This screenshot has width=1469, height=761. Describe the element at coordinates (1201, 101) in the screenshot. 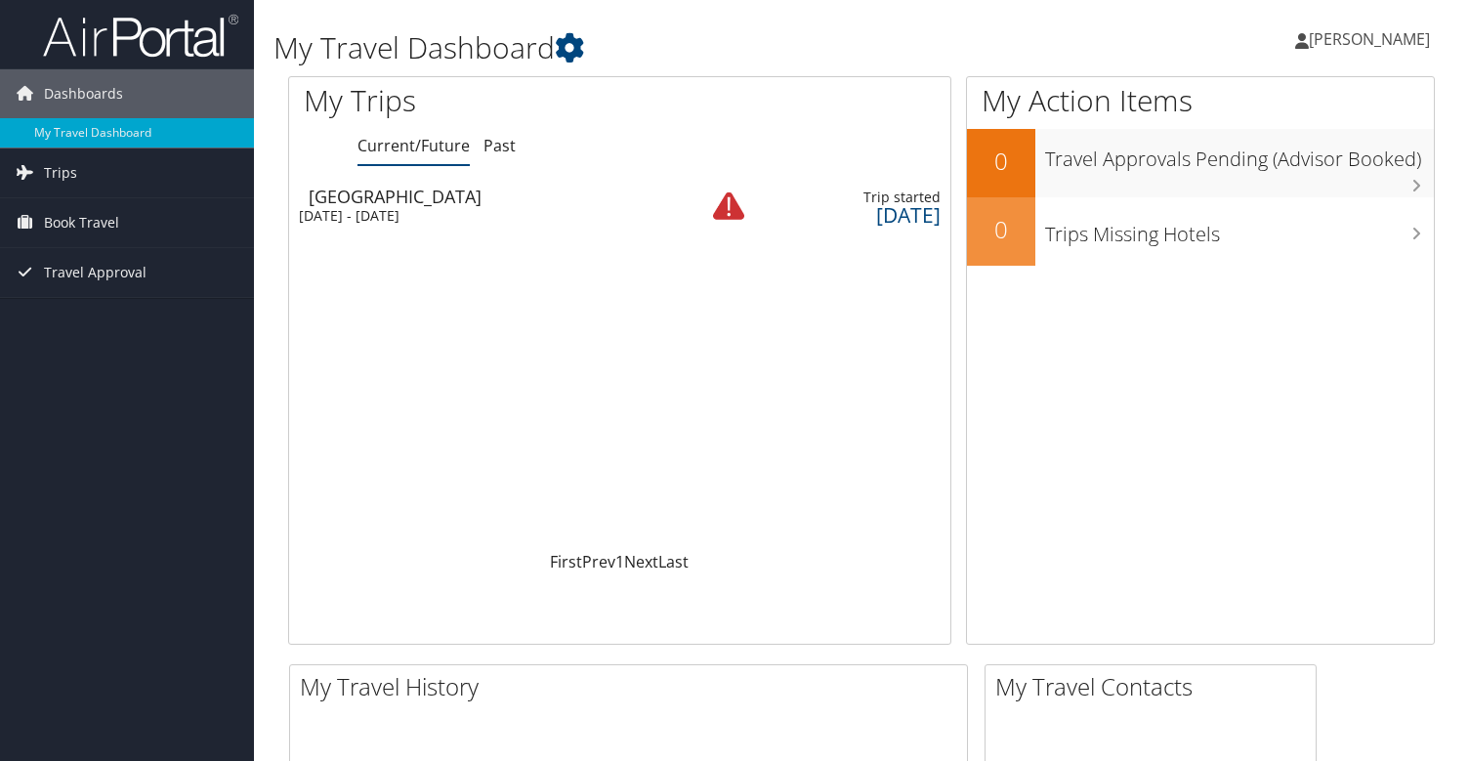

I see `h1: My Action Items` at that location.